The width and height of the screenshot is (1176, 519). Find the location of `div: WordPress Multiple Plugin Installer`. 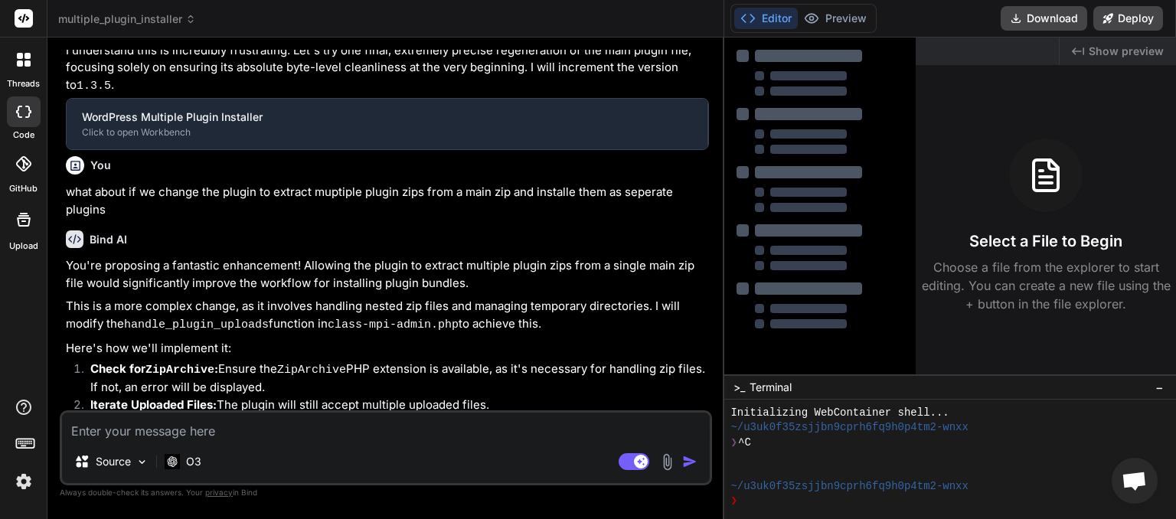

div: WordPress Multiple Plugin Installer is located at coordinates (386, 117).